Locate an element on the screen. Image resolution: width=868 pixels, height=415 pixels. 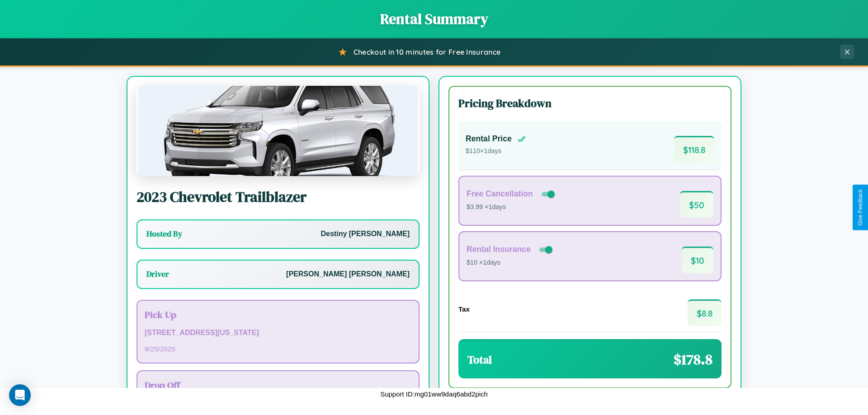
img: Chevrolet Trailblazer is located at coordinates (278, 131).